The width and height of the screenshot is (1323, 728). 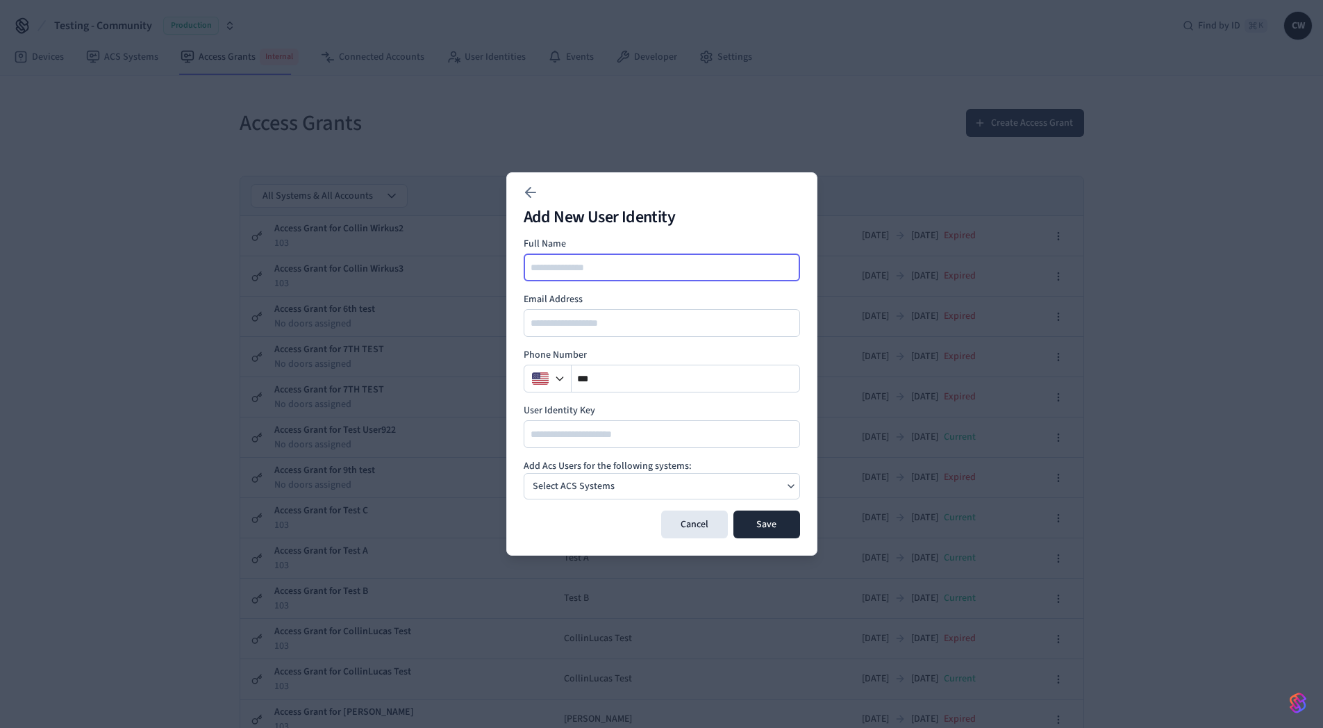 What do you see at coordinates (767, 524) in the screenshot?
I see `button: Save` at bounding box center [767, 524].